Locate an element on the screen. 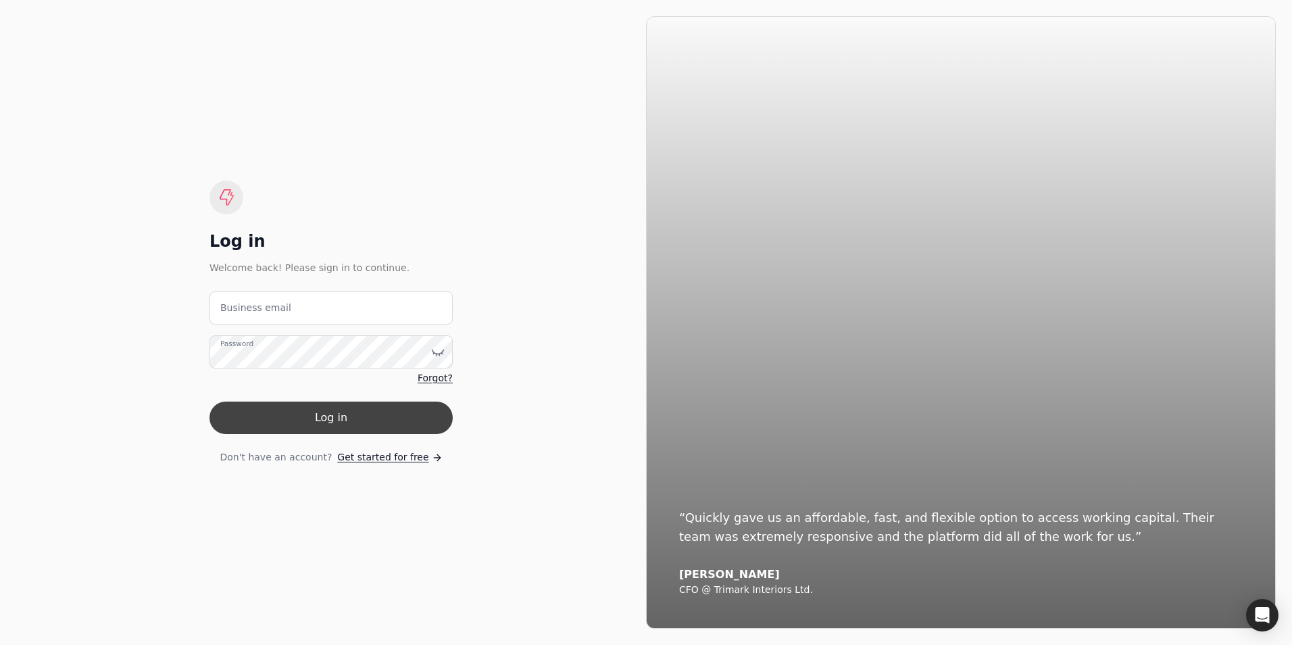  button: Log in is located at coordinates (331, 418).